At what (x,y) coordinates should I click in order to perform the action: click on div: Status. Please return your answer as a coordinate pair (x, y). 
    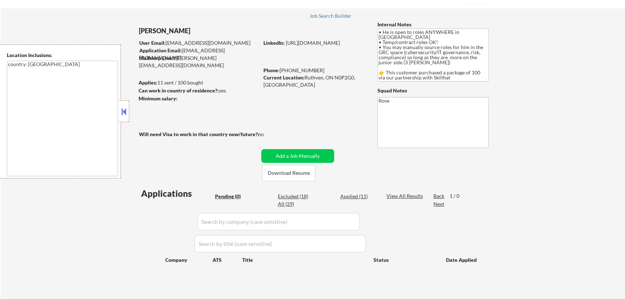
    Looking at the image, I should click on (404, 259).